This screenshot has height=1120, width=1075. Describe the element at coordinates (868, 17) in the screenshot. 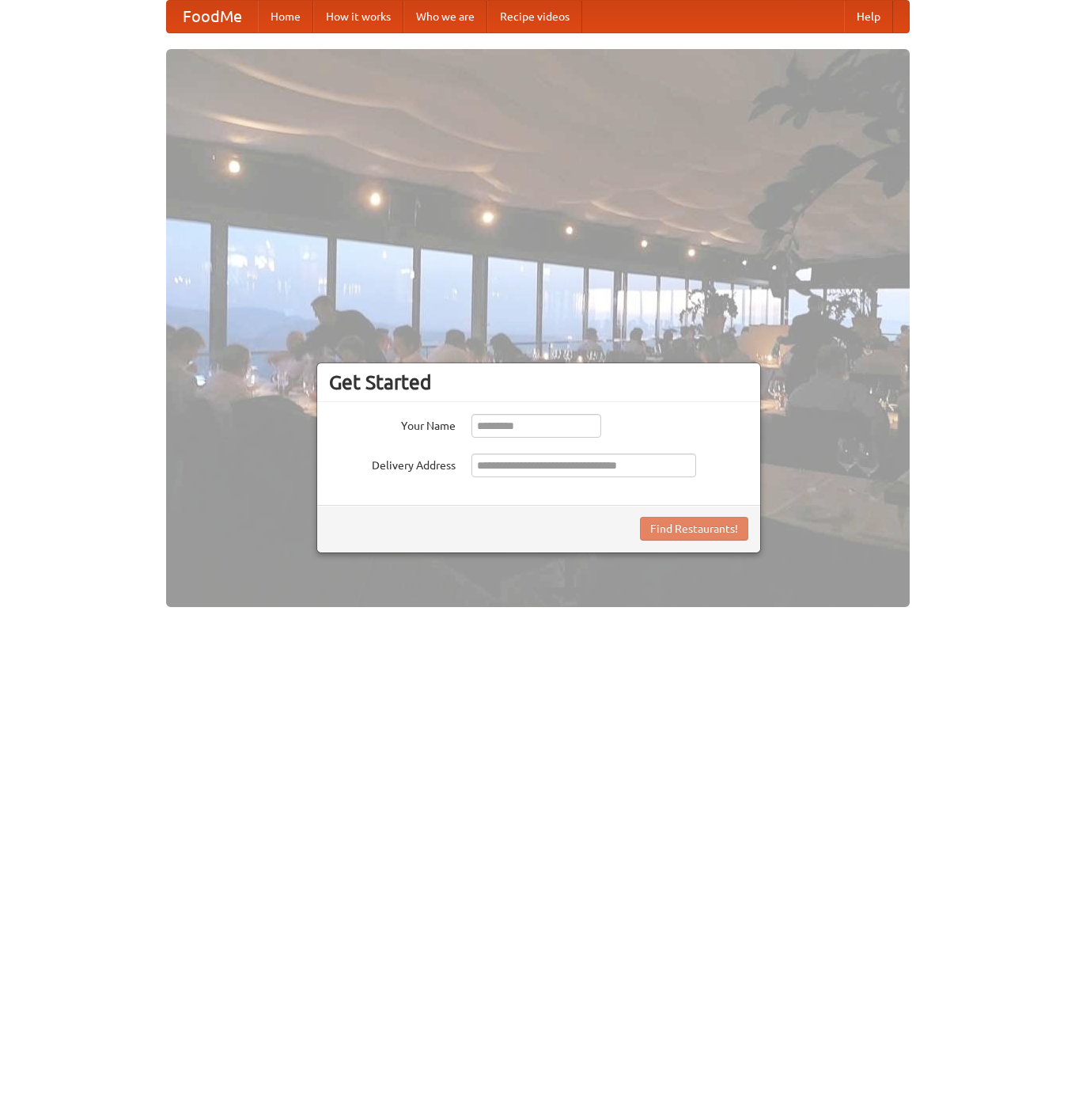

I see `a: Help` at that location.